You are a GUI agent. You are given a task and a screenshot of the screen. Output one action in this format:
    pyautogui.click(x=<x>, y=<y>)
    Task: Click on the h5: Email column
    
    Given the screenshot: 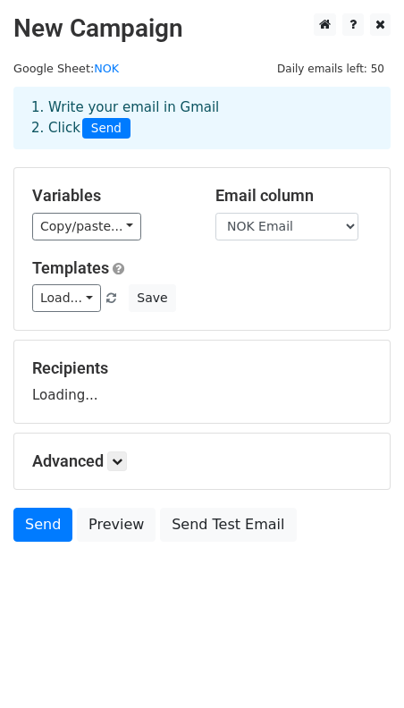 What is the action you would take?
    pyautogui.click(x=293, y=196)
    